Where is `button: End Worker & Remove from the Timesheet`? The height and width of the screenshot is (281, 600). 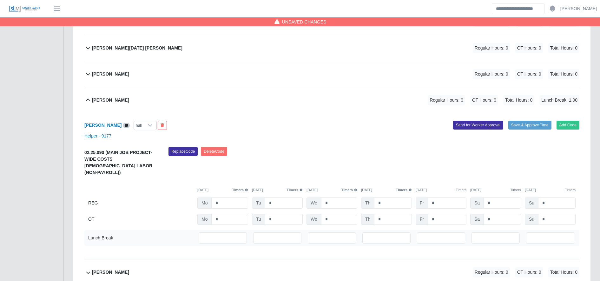
button: End Worker & Remove from the Timesheet is located at coordinates (162, 125).